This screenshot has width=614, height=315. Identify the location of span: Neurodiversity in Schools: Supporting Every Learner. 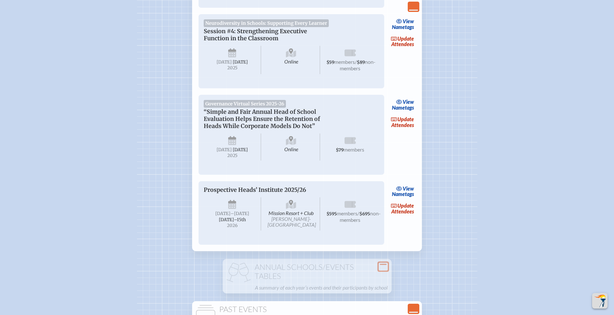
(266, 23).